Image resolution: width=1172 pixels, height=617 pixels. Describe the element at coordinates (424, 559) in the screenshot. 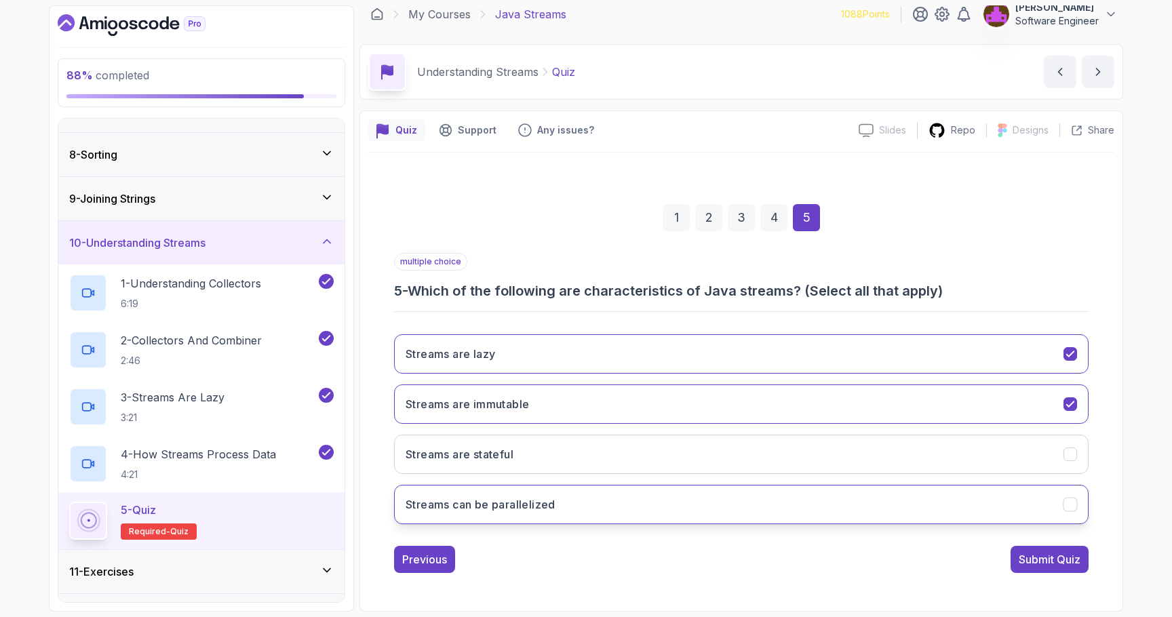

I see `div: Previous` at that location.